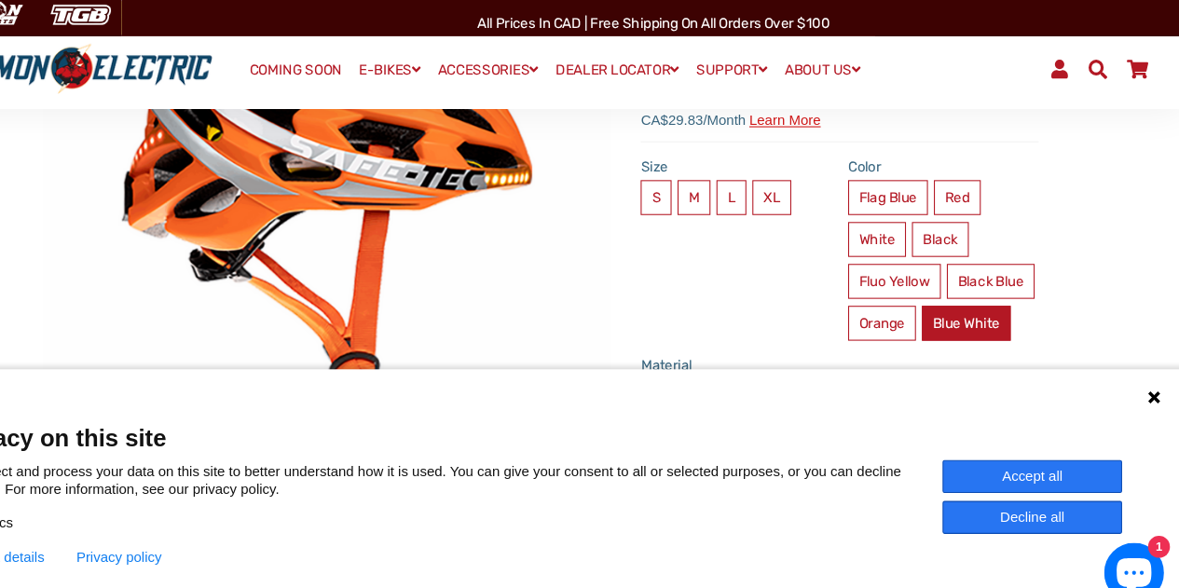 The height and width of the screenshot is (588, 1179). What do you see at coordinates (854, 346) in the screenshot?
I see `label: Material` at bounding box center [854, 346].